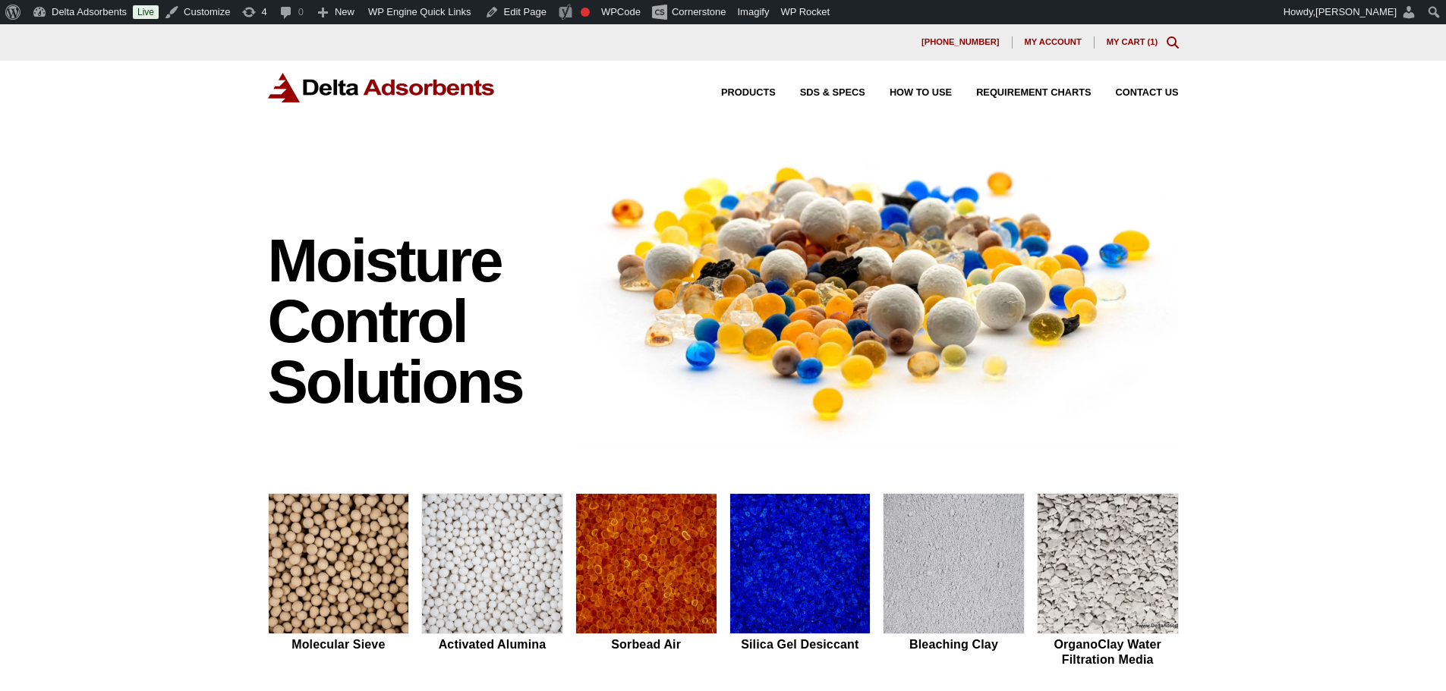  Describe the element at coordinates (1147, 93) in the screenshot. I see `span: Contact Us` at that location.